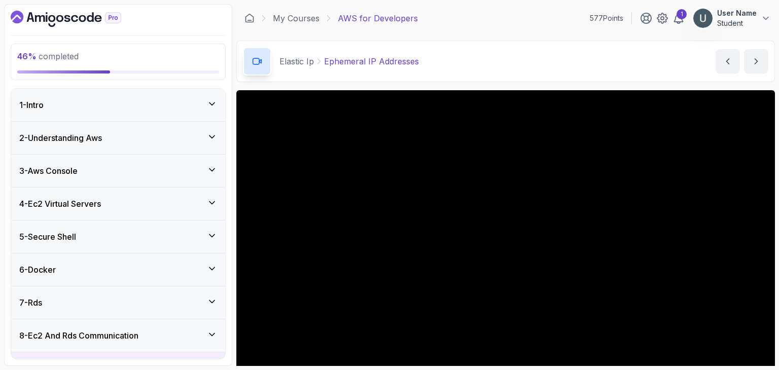  What do you see at coordinates (38, 270) in the screenshot?
I see `h3: 6 - Docker` at bounding box center [38, 270].